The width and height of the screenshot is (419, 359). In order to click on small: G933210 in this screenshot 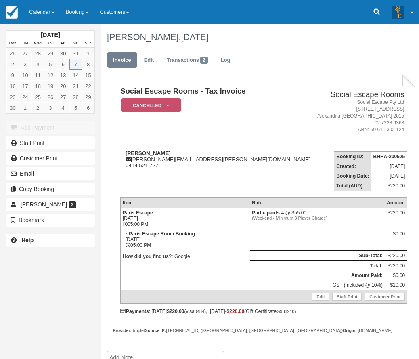, I will do `click(286, 311)`.